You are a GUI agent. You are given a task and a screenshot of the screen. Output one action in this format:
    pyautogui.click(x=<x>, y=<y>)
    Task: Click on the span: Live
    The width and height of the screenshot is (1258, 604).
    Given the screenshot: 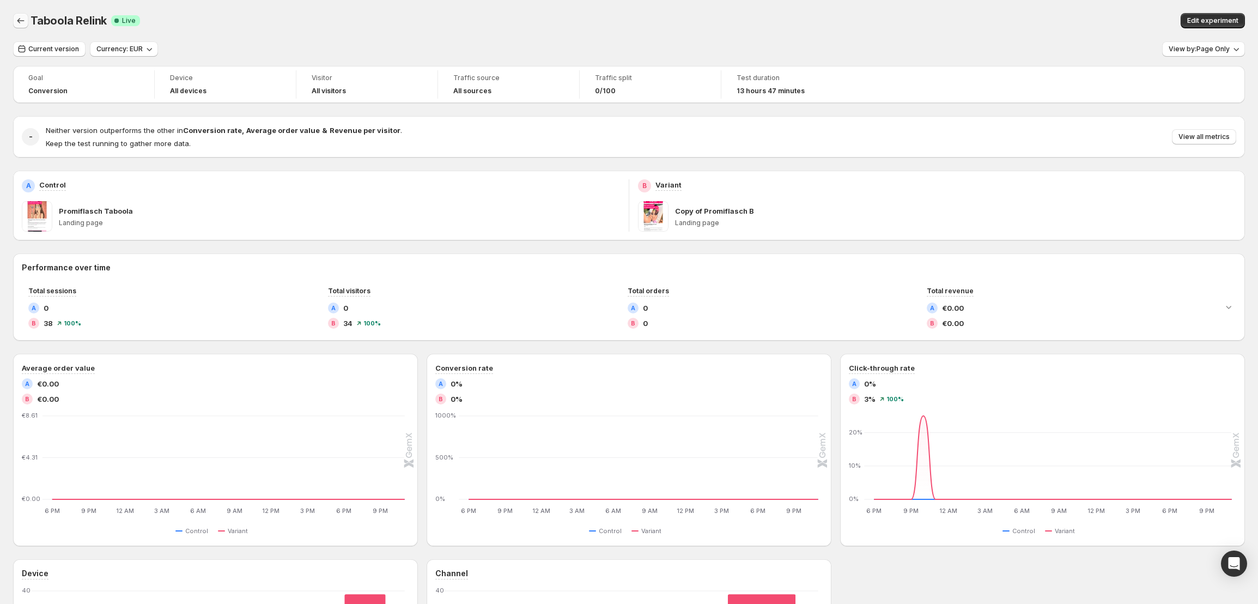 What is the action you would take?
    pyautogui.click(x=129, y=21)
    